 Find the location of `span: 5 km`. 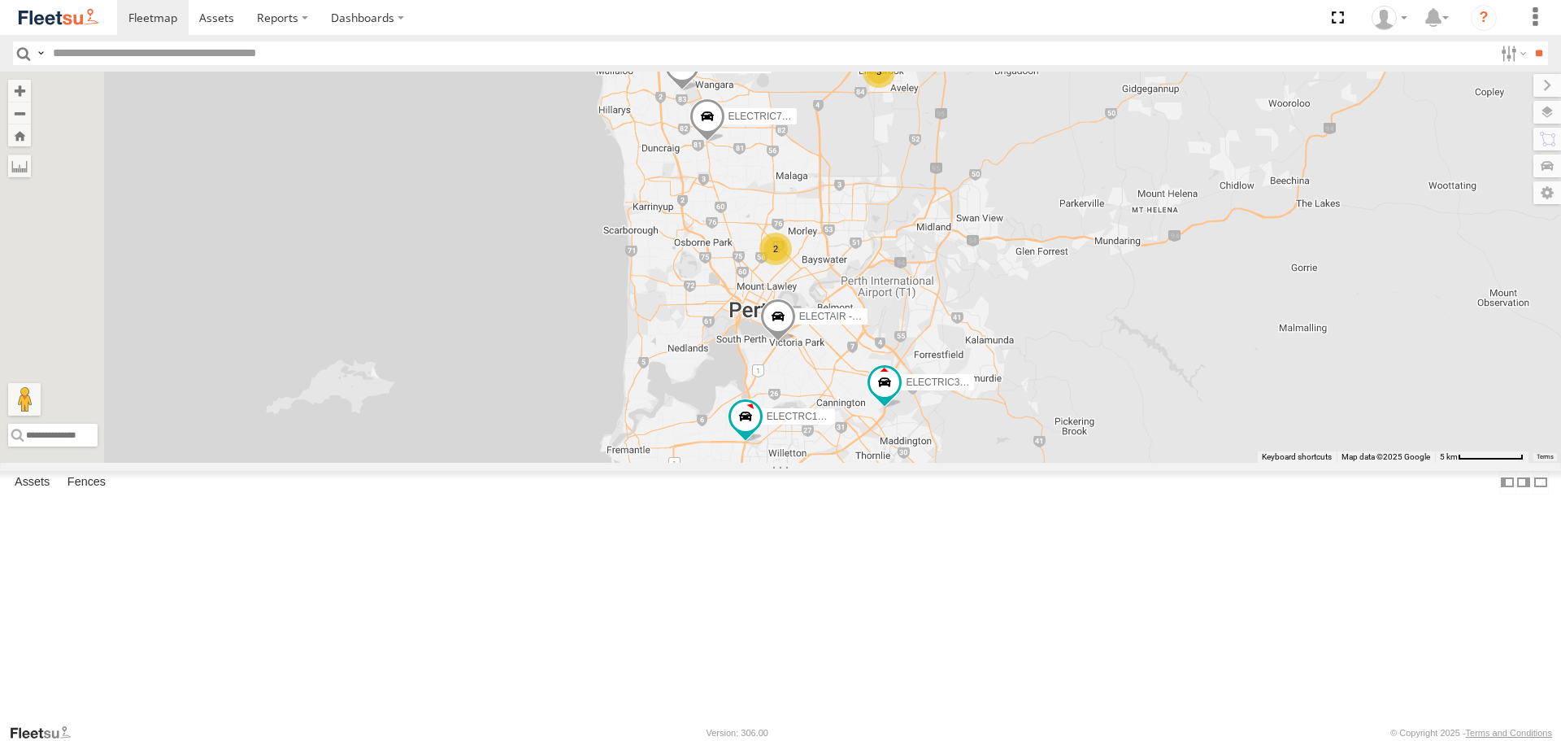

span: 5 km is located at coordinates (1449, 456).